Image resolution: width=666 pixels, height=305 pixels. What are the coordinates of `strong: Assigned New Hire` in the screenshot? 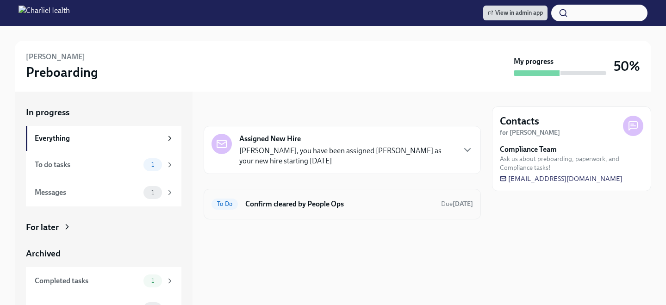 It's located at (270, 139).